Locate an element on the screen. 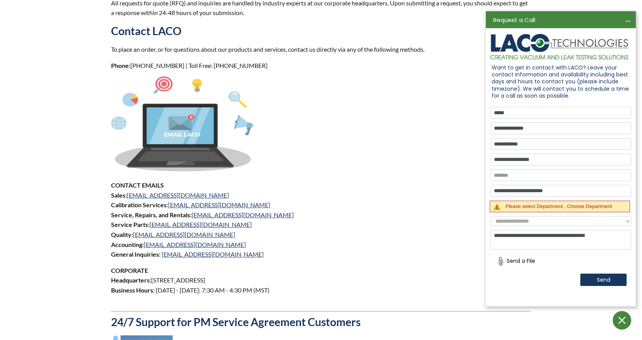 The width and height of the screenshot is (642, 340). strong: General Inquiries: is located at coordinates (136, 254).